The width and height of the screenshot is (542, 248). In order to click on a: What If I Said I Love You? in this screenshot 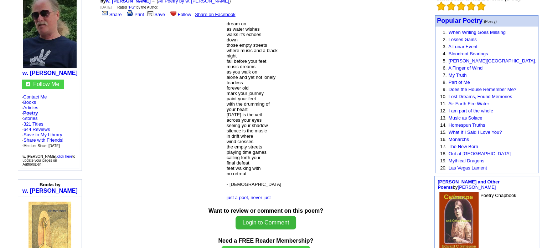, I will do `click(475, 132)`.